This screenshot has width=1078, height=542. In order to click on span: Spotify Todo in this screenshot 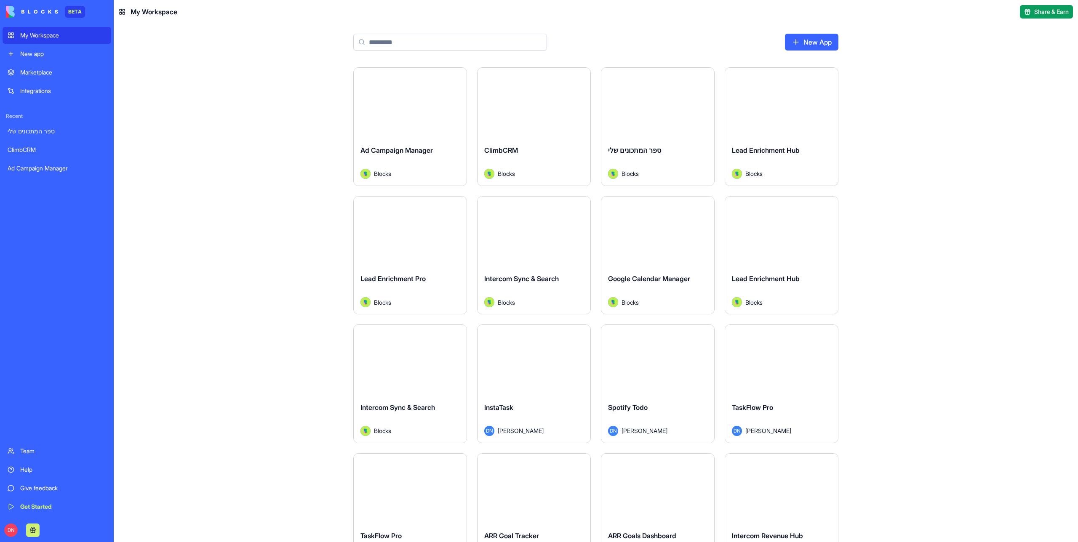, I will do `click(628, 408)`.